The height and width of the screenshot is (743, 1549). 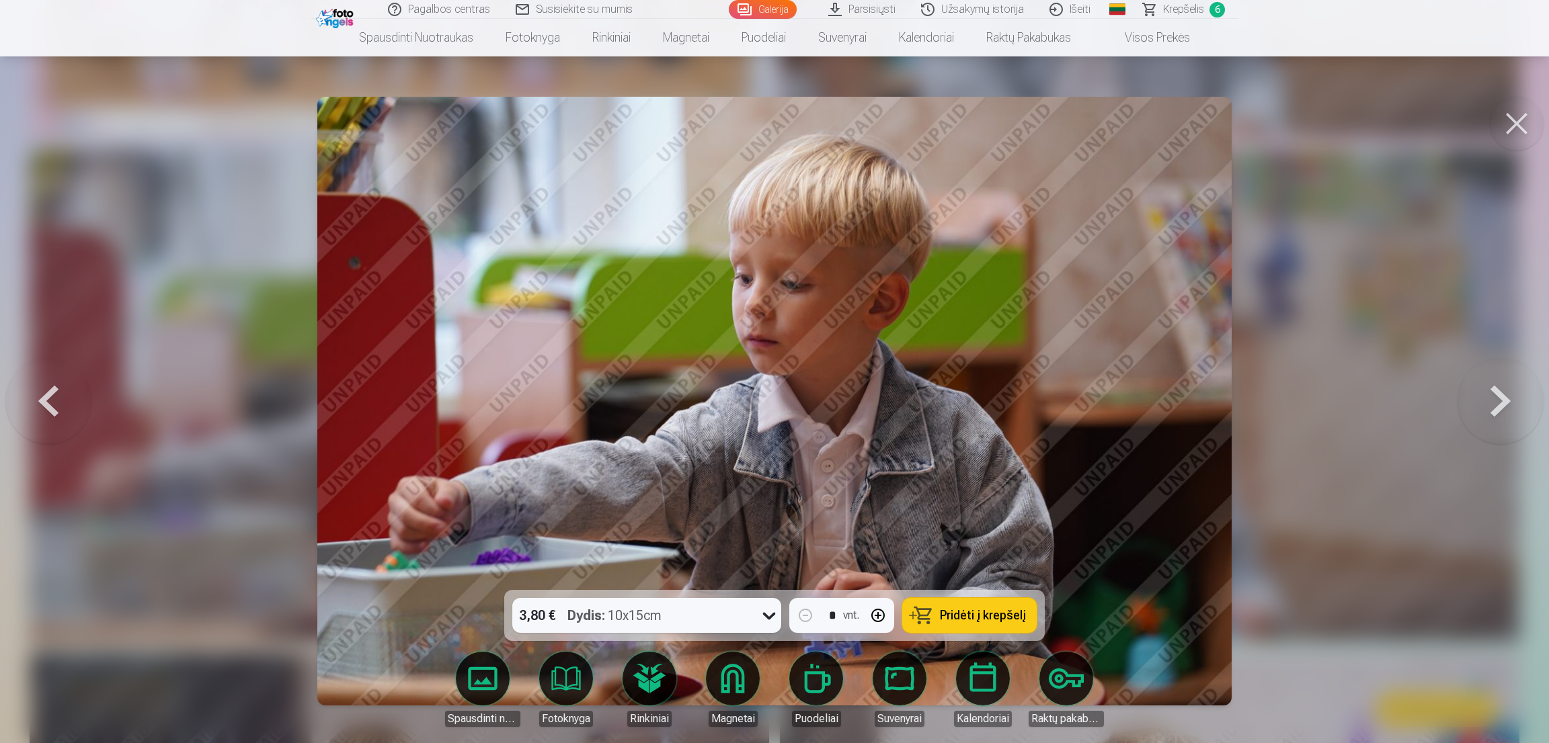 What do you see at coordinates (983, 719) in the screenshot?
I see `div: Kalendoriai` at bounding box center [983, 719].